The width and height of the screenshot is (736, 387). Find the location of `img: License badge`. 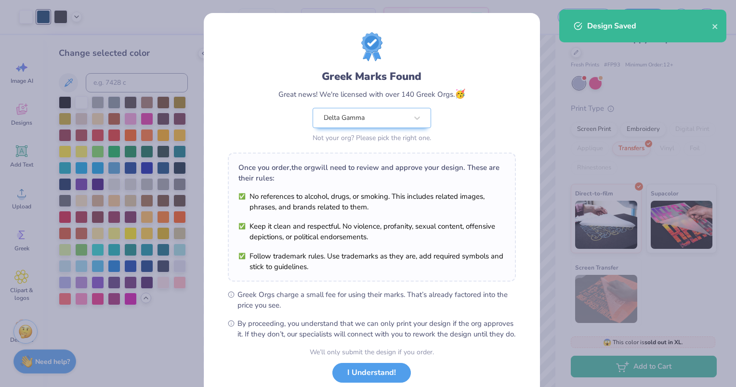

img: License badge is located at coordinates (372, 47).